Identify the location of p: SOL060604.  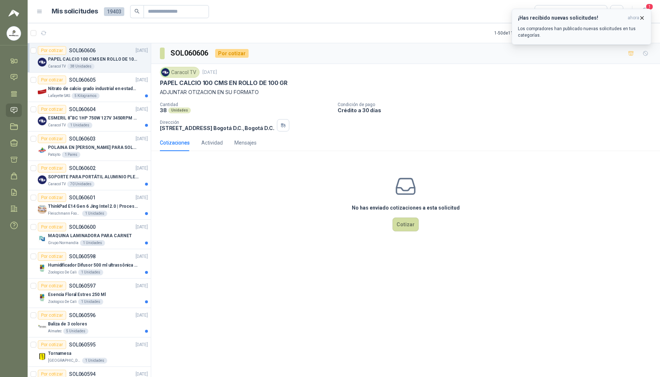
(82, 109).